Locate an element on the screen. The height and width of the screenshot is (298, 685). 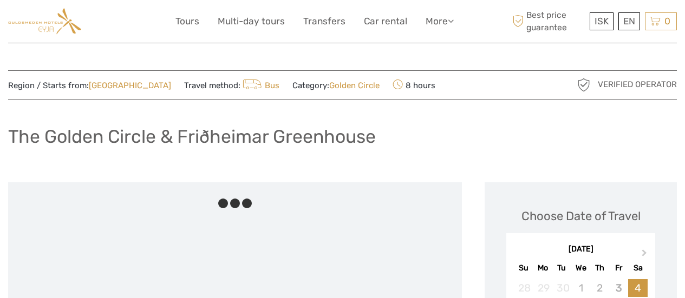
img: verified_operator_grey_128.png is located at coordinates (584, 85).